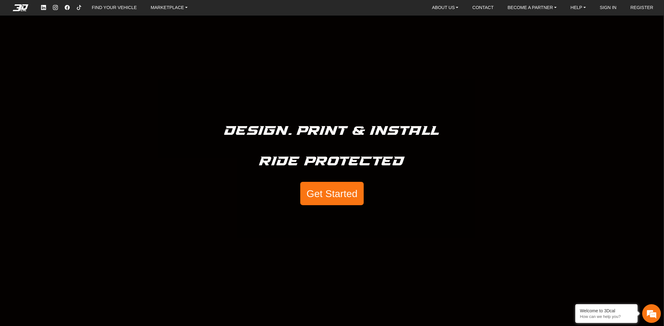  Describe the element at coordinates (608, 8) in the screenshot. I see `a: SIGN IN` at that location.